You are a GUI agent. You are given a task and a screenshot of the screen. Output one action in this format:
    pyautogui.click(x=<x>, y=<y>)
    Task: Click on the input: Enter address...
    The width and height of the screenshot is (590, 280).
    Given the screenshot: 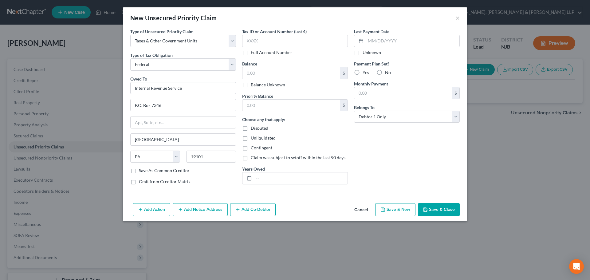 What is the action you would take?
    pyautogui.click(x=183, y=105)
    